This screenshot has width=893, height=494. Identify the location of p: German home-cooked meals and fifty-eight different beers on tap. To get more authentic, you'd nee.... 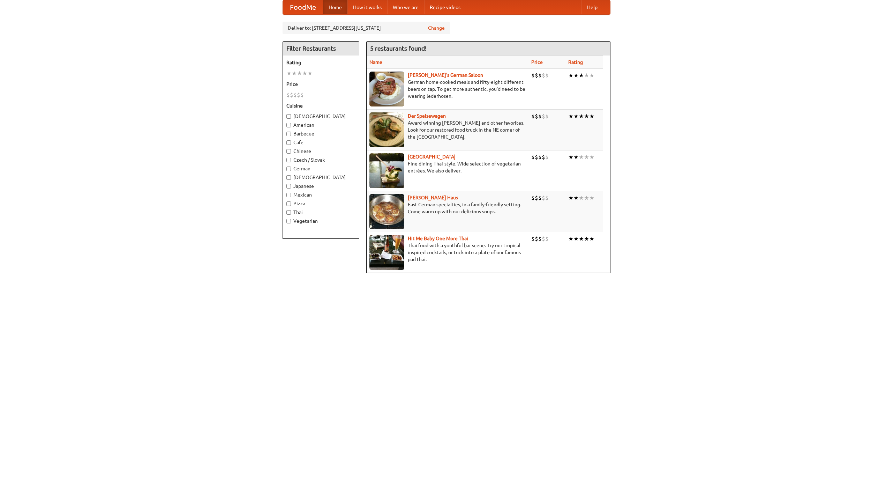
(448, 89).